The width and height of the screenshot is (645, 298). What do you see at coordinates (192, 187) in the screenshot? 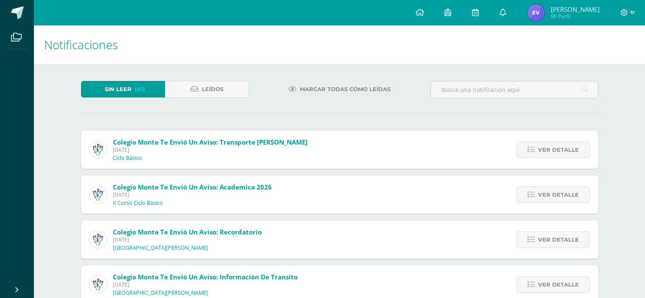
I see `span: Colegio Monte te envió un aviso: Academica 2026` at bounding box center [192, 187].